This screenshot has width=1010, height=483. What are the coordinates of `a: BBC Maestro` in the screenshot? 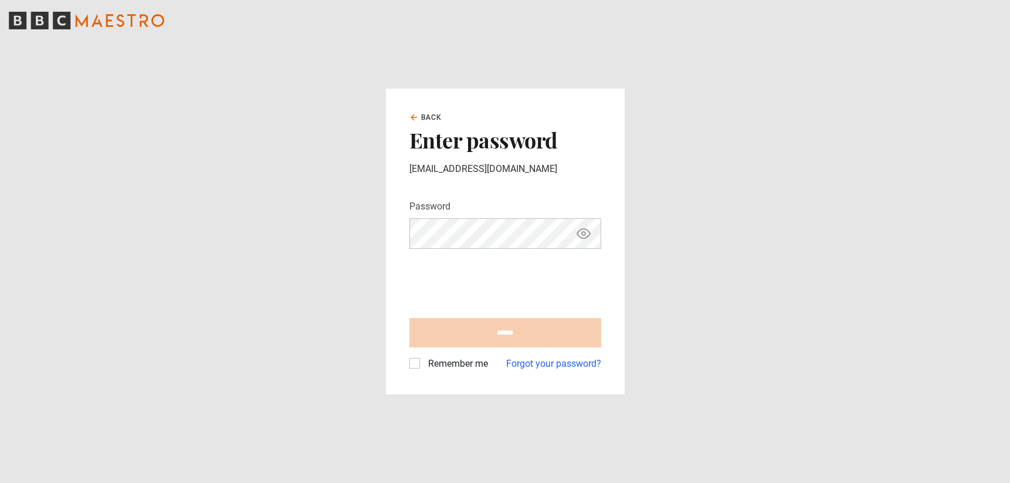 It's located at (86, 21).